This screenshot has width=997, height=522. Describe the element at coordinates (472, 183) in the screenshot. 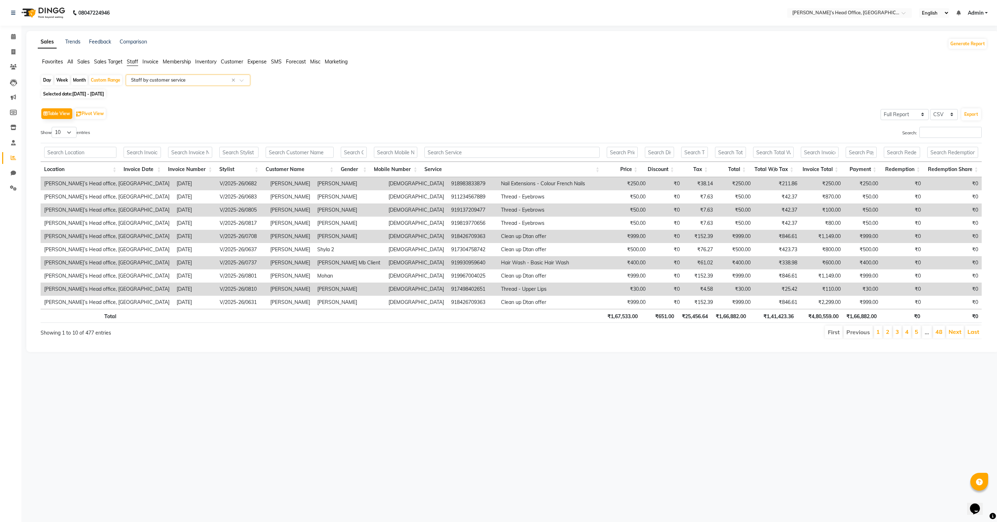

I see `td: 918983833879` at that location.